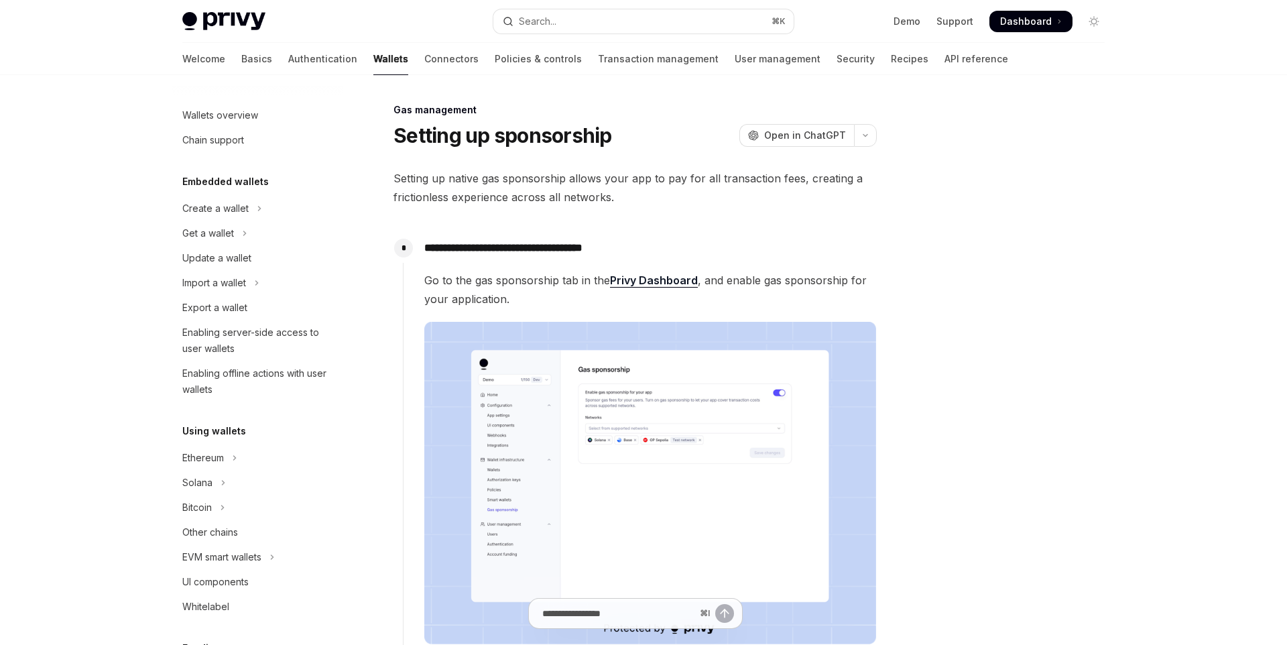  Describe the element at coordinates (224, 21) in the screenshot. I see `img: light logo` at that location.